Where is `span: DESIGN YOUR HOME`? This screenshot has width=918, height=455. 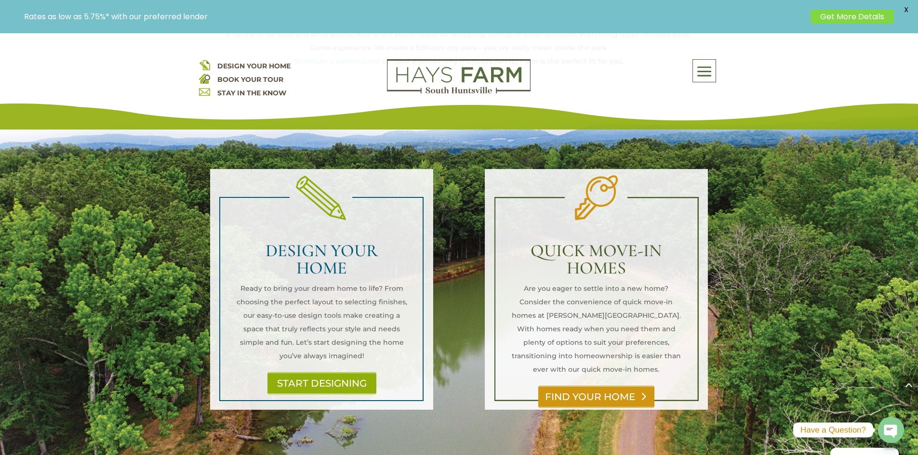 span: DESIGN YOUR HOME is located at coordinates (254, 66).